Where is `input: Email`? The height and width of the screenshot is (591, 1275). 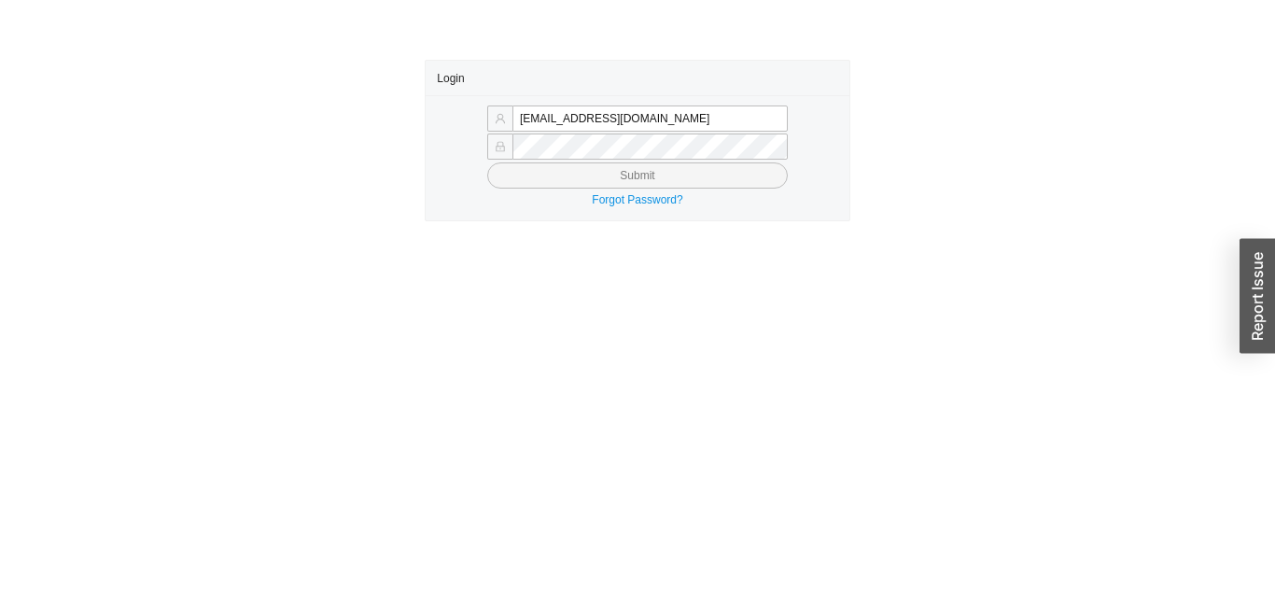 input: Email is located at coordinates (650, 119).